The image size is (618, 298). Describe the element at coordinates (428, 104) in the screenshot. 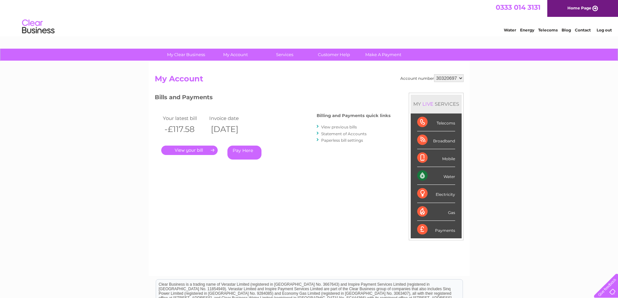

I see `div: LIVE` at that location.